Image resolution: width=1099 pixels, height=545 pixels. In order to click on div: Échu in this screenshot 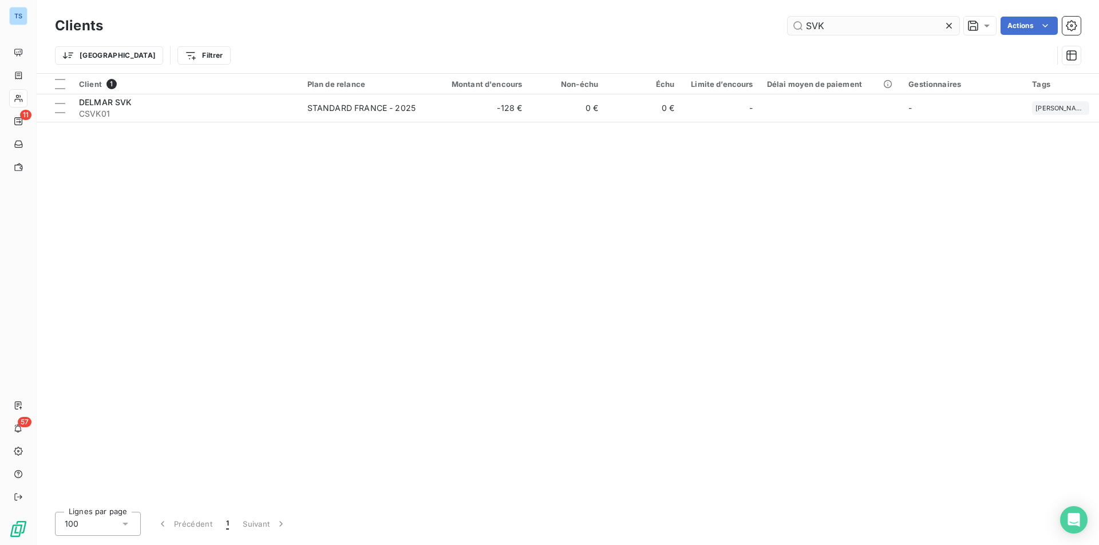, I will do `click(643, 84)`.